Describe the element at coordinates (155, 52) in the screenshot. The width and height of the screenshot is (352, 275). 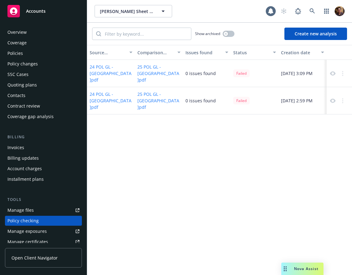
I see `div: Comparison document` at that location.